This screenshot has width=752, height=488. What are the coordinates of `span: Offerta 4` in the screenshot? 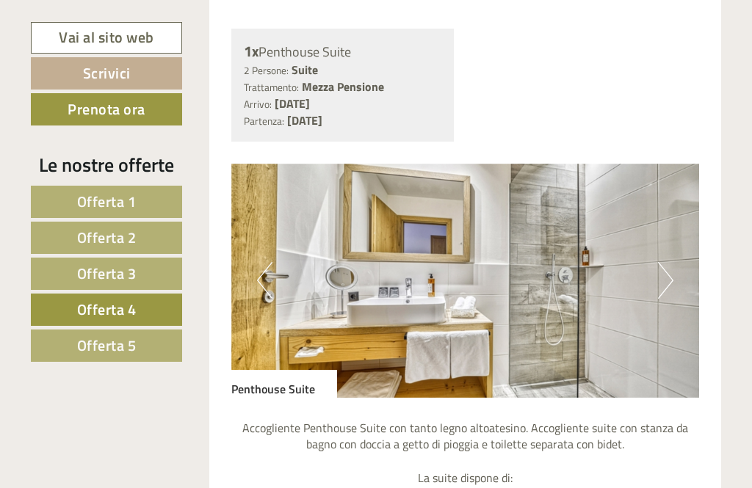 It's located at (106, 309).